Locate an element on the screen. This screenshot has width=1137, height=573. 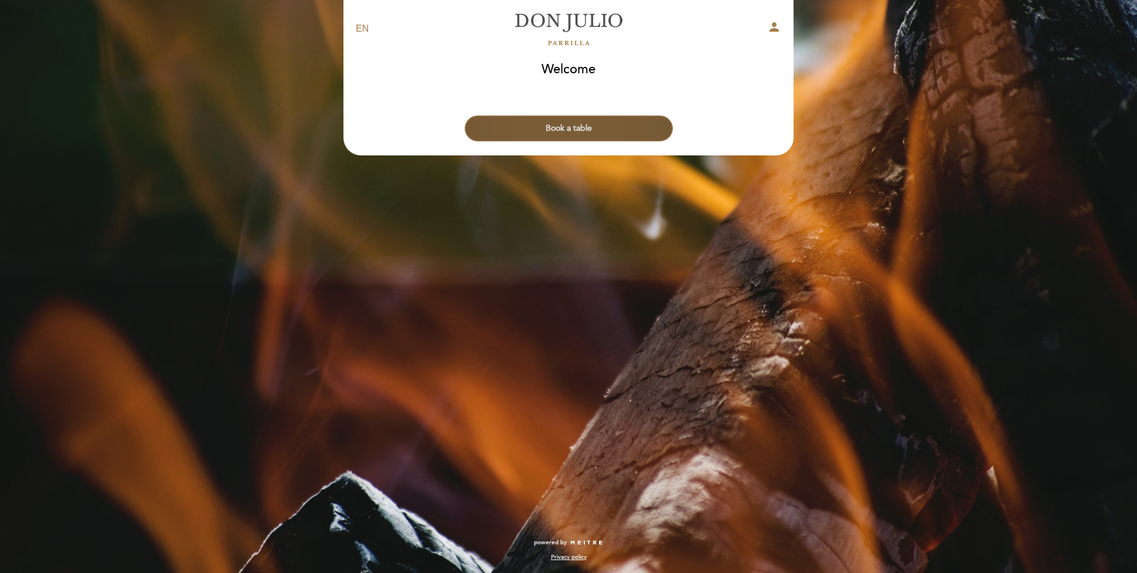
span: powered by is located at coordinates (550, 542).